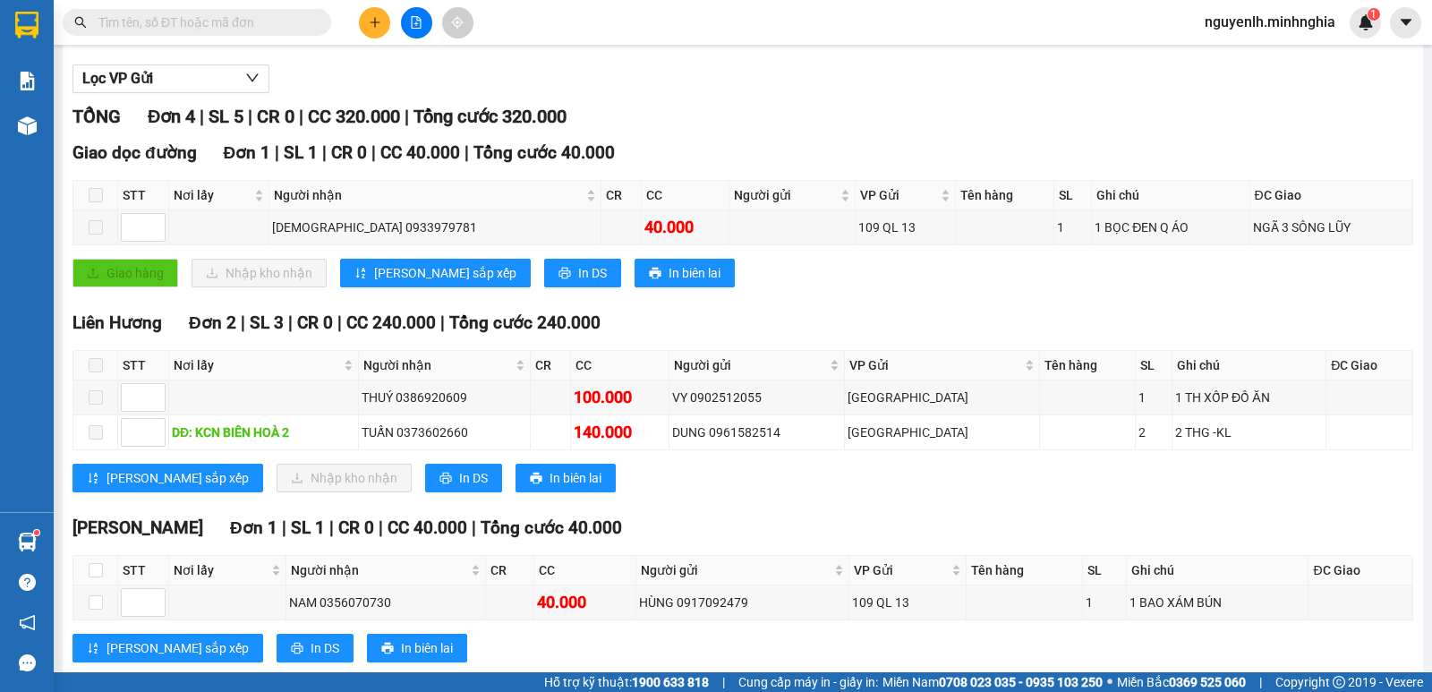 The width and height of the screenshot is (1432, 692). What do you see at coordinates (1207, 682) in the screenshot?
I see `strong: 0369 525 060` at bounding box center [1207, 682].